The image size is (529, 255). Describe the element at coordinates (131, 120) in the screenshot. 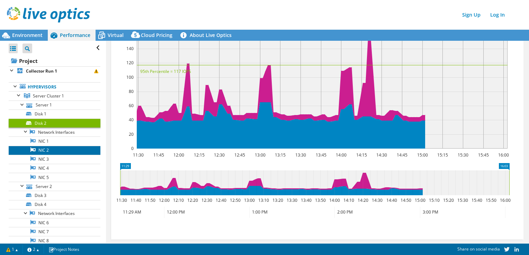

I see `text: 40` at that location.